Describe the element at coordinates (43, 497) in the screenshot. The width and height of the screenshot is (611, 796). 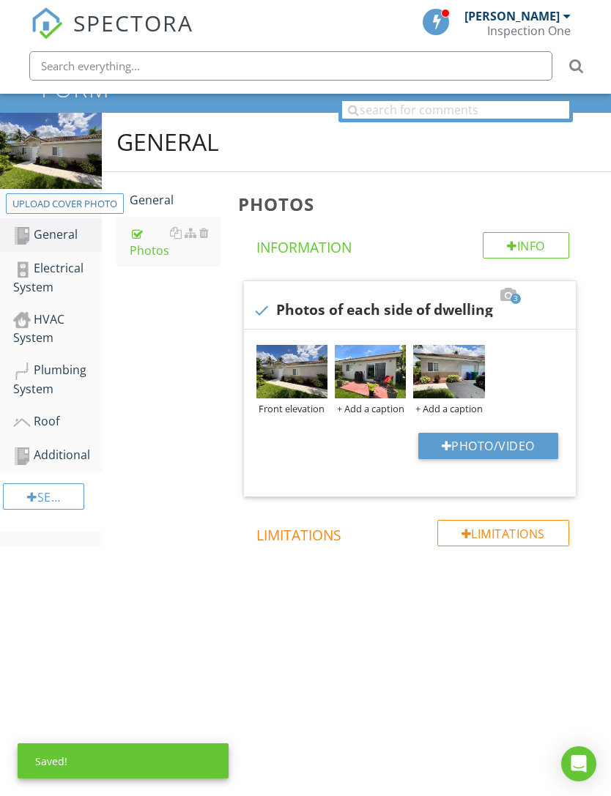
I see `div: Section` at that location.